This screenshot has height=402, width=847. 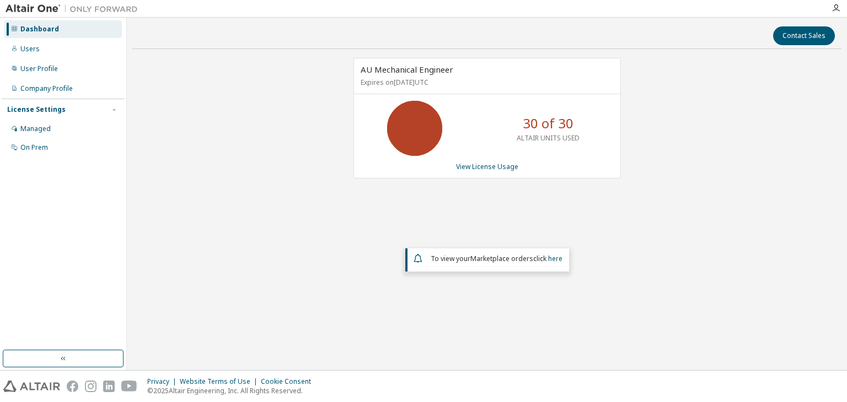 What do you see at coordinates (30, 49) in the screenshot?
I see `div: Users` at bounding box center [30, 49].